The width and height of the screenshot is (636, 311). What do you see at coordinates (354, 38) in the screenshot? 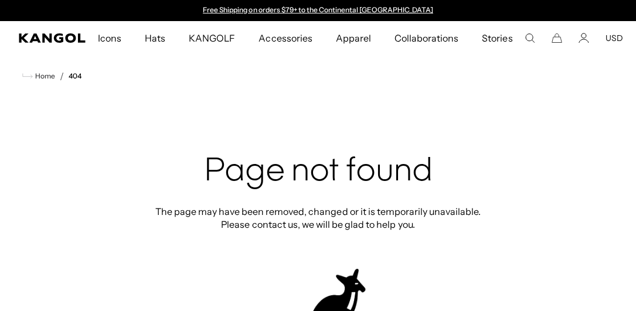
I see `a: Apparel` at bounding box center [354, 38].